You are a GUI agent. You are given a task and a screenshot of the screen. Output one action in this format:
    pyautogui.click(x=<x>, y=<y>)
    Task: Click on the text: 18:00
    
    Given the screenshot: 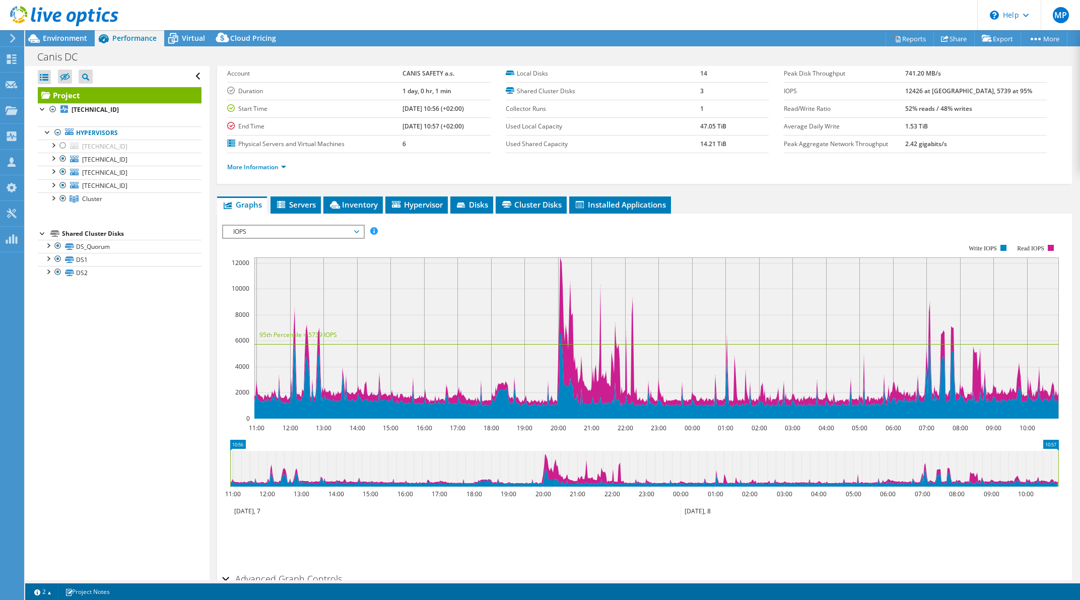 What is the action you would take?
    pyautogui.click(x=491, y=428)
    